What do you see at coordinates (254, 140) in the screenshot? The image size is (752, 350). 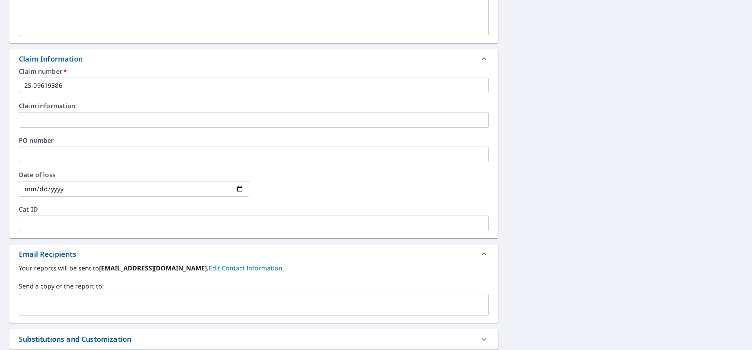 I see `label: PO number` at bounding box center [254, 140].